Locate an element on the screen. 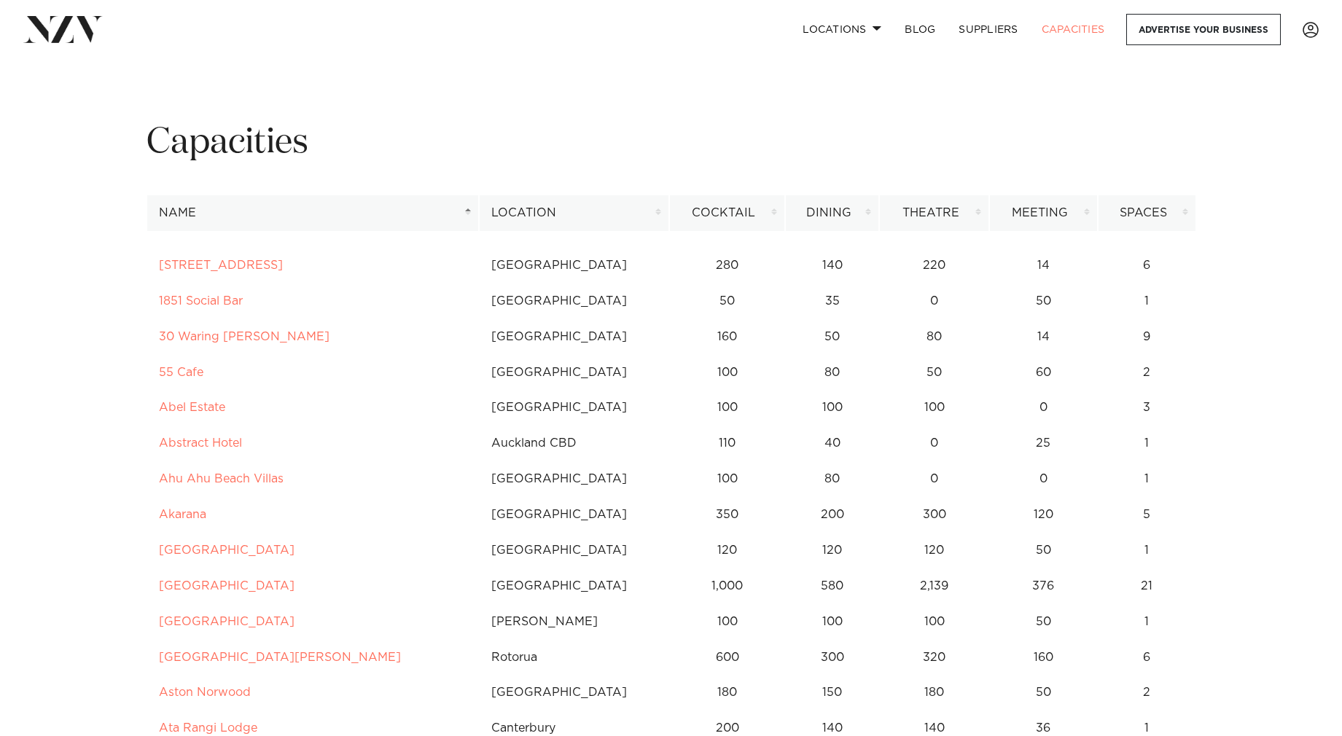 The width and height of the screenshot is (1342, 736). td: 40 is located at coordinates (832, 443).